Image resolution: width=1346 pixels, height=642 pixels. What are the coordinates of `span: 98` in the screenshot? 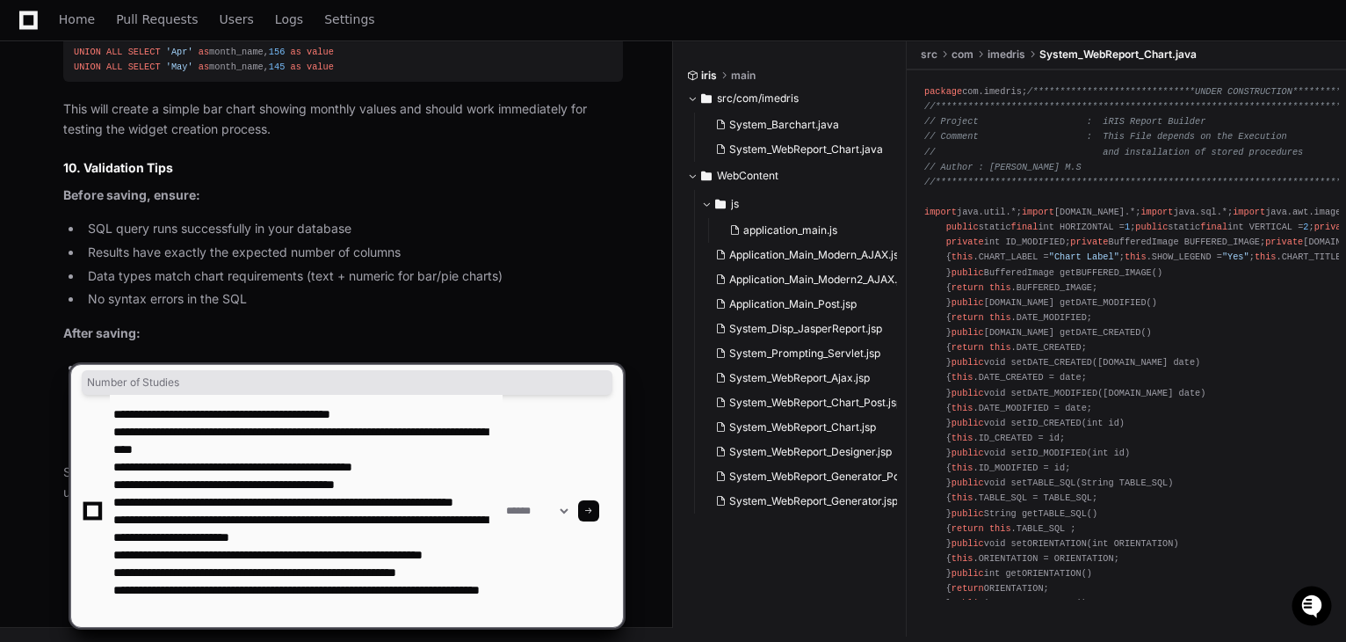 It's located at (274, 37).